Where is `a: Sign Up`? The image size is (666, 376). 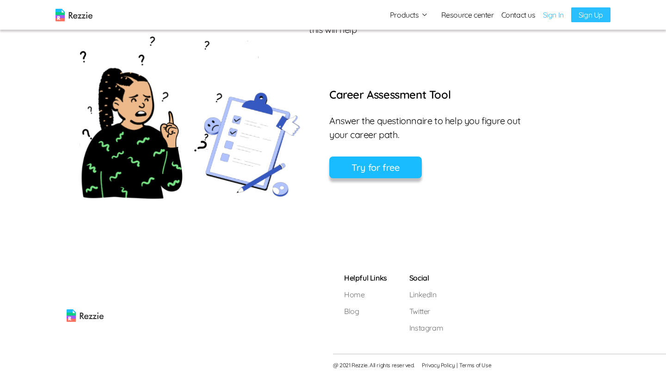
a: Sign Up is located at coordinates (591, 15).